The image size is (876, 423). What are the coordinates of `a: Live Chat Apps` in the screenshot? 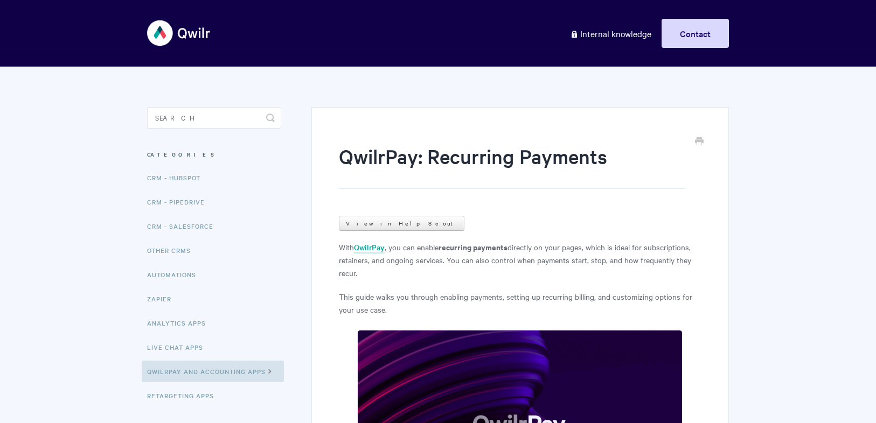 It's located at (179, 348).